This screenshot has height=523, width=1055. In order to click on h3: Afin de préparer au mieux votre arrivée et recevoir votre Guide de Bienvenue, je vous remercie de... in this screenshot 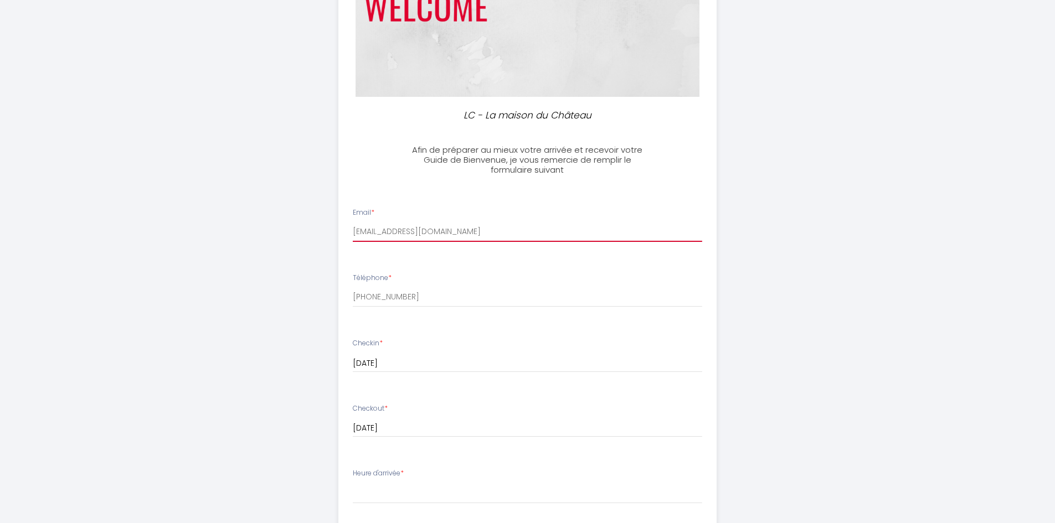, I will do `click(527, 160)`.